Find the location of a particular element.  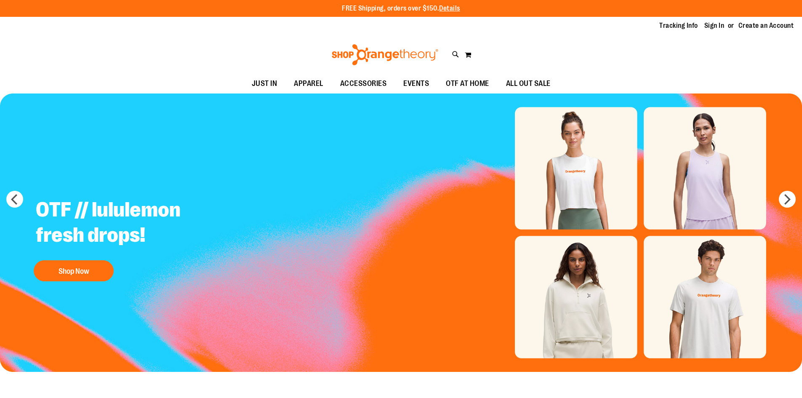

a: Tracking Info is located at coordinates (678, 26).